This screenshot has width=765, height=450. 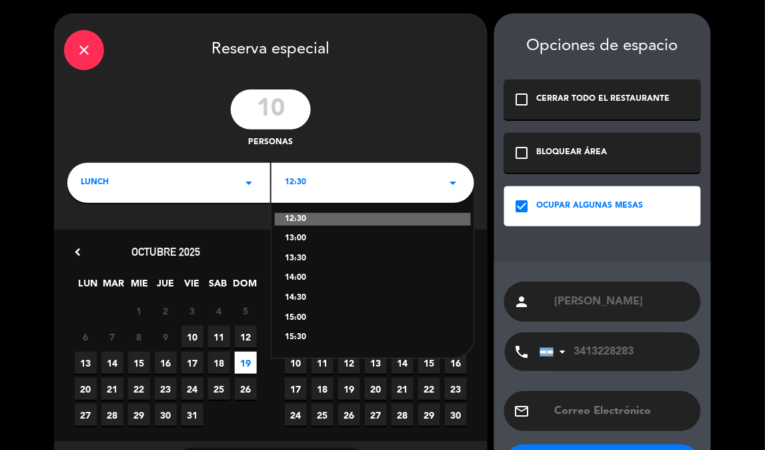 What do you see at coordinates (245, 310) in the screenshot?
I see `span: 5` at bounding box center [245, 310].